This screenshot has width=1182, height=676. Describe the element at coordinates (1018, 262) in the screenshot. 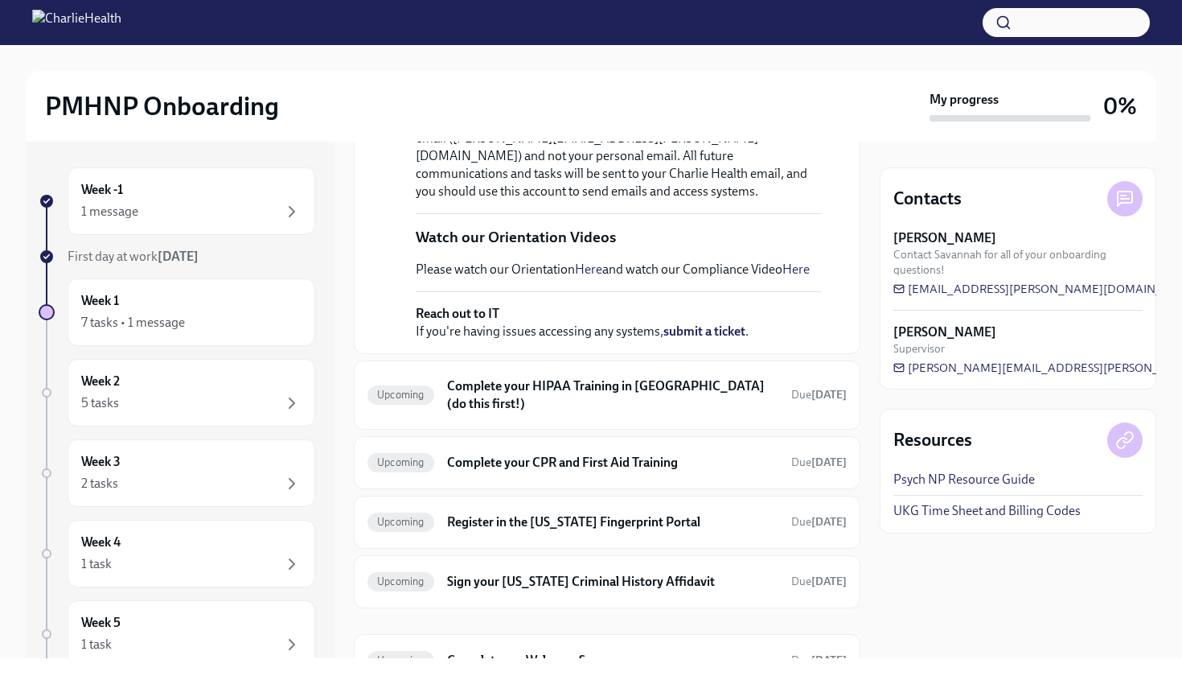

I see `span: Contact Savannah for all of your onboarding questions!` at that location.